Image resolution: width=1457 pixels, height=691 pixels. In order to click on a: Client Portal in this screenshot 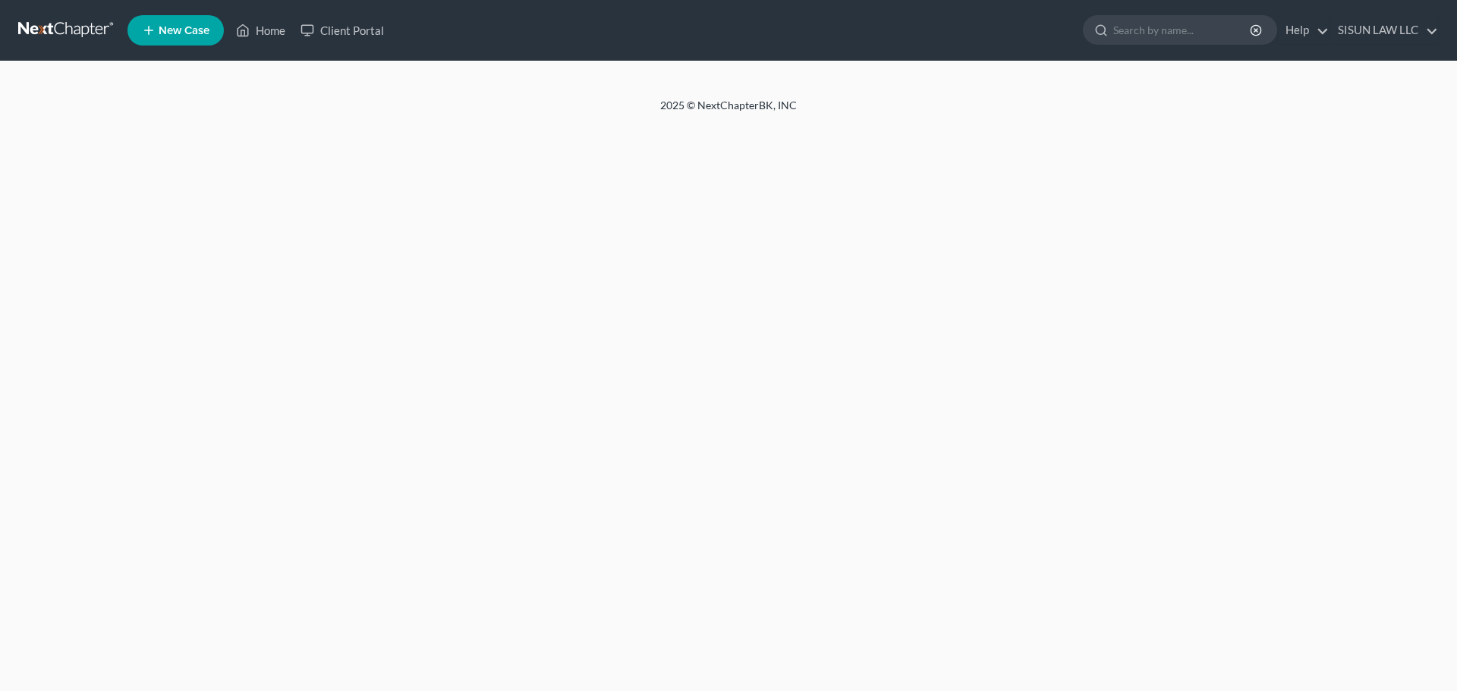, I will do `click(342, 30)`.